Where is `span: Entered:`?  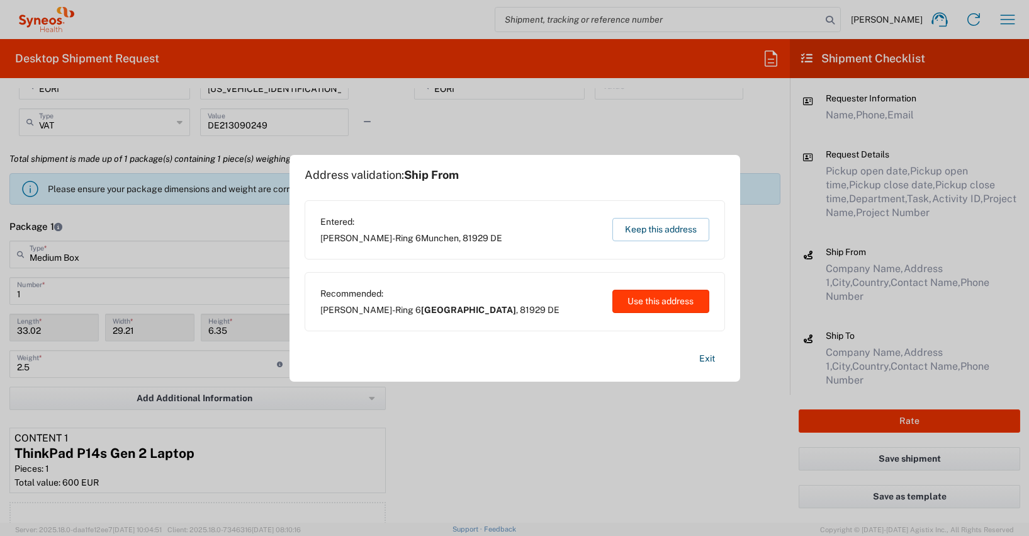
span: Entered: is located at coordinates (411, 222).